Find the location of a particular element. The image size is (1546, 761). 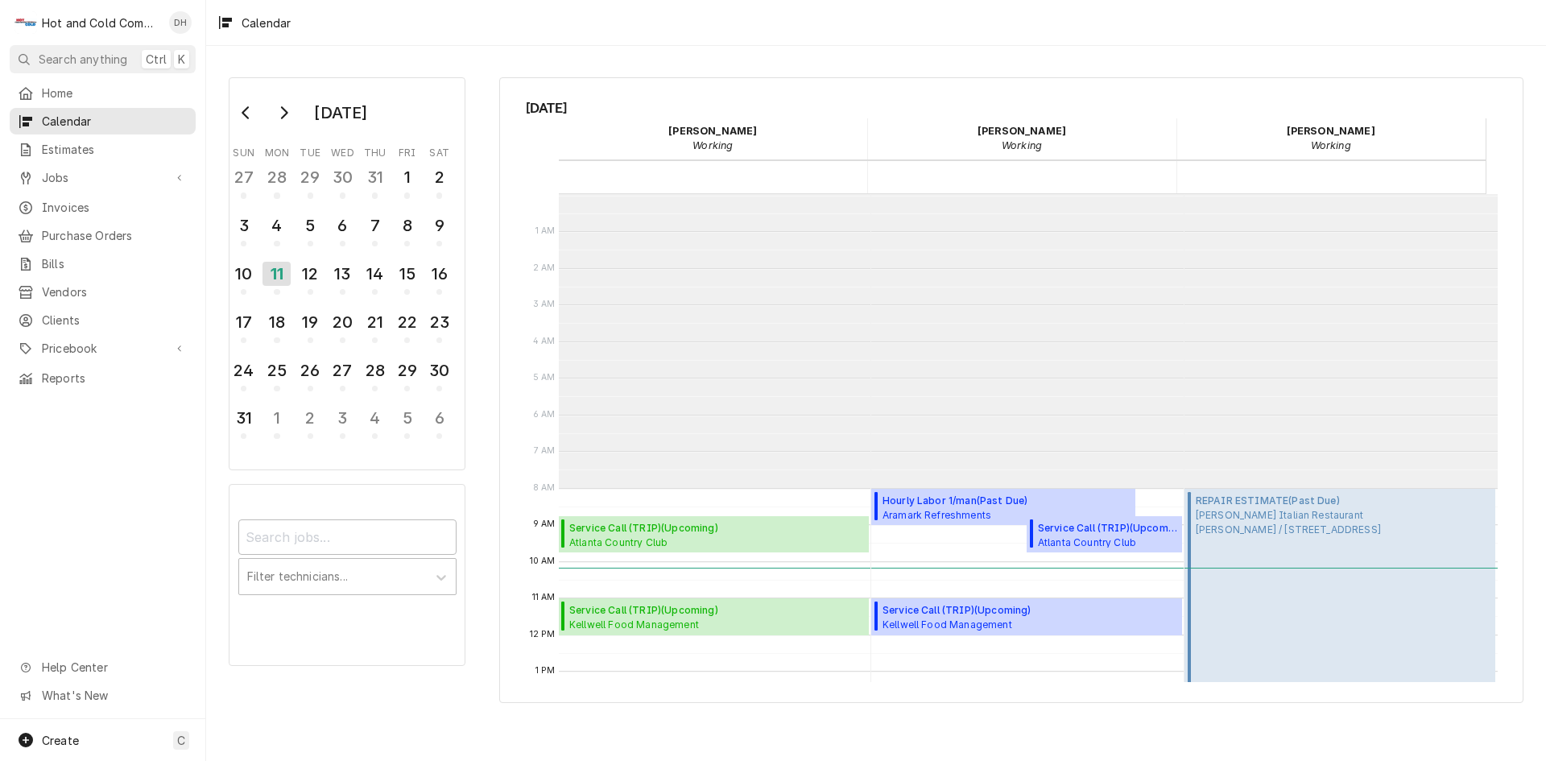

div: 23 is located at coordinates (439, 322).